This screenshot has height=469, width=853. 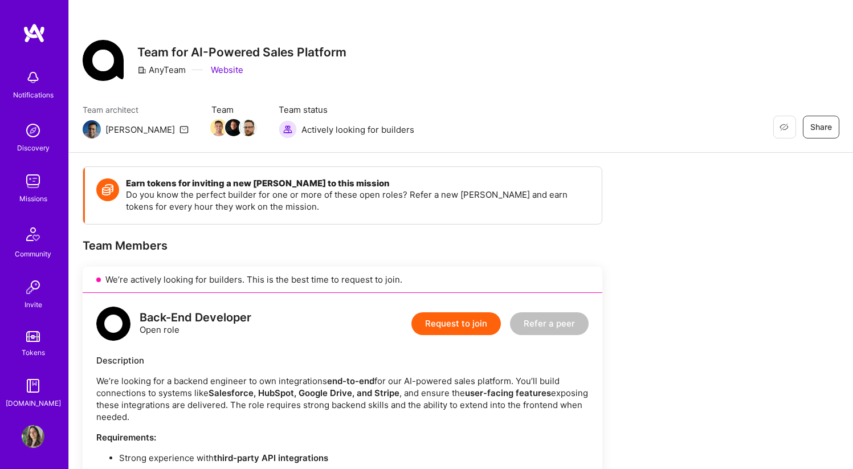 I want to click on img: Invite, so click(x=33, y=287).